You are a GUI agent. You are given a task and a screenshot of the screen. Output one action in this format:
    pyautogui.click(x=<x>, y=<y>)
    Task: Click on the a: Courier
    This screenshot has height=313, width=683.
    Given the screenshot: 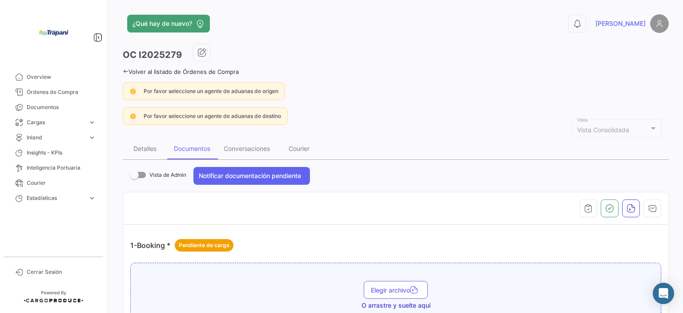 What is the action you would take?
    pyautogui.click(x=53, y=183)
    